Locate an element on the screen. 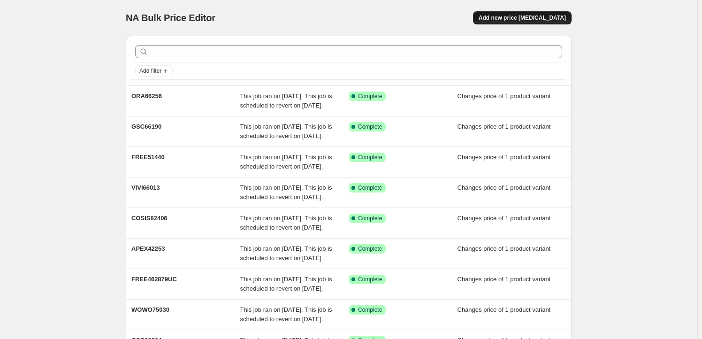 The width and height of the screenshot is (702, 339). span: GSC66190 is located at coordinates (146, 126).